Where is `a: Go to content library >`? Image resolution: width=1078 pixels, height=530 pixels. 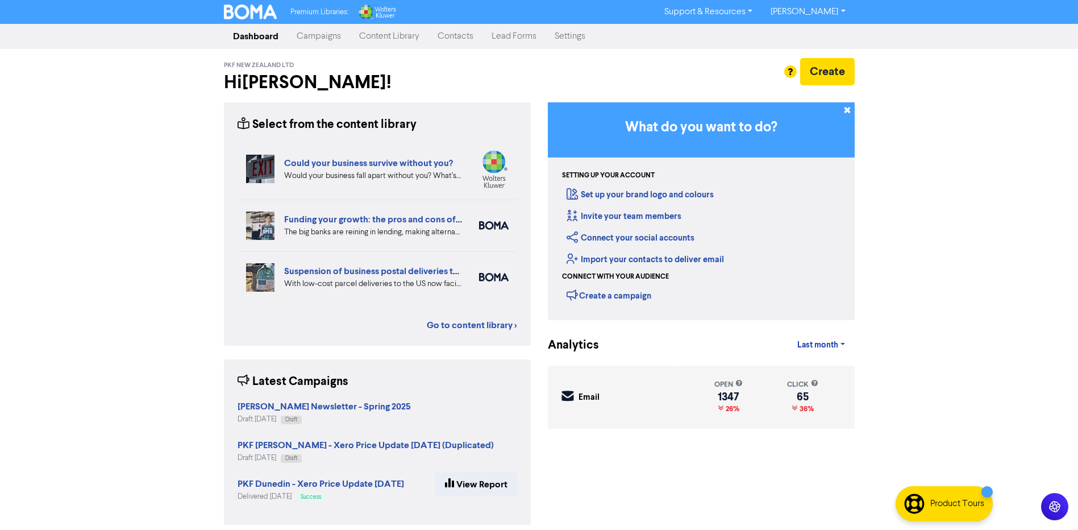 a: Go to content library > is located at coordinates (472, 325).